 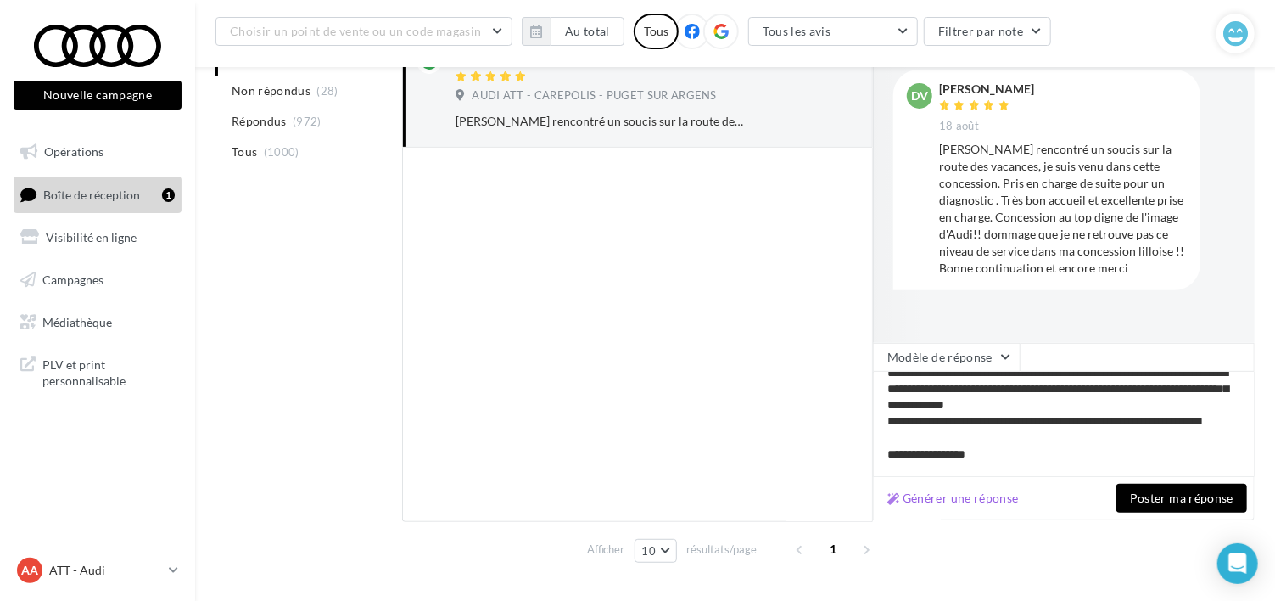 What do you see at coordinates (98, 322) in the screenshot?
I see `a: Médiathèque` at bounding box center [98, 322].